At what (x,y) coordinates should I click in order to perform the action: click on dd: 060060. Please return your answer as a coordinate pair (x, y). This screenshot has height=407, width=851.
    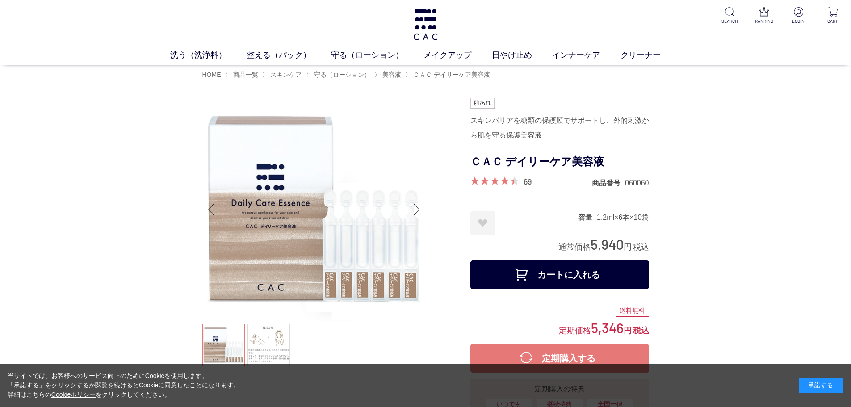
    Looking at the image, I should click on (637, 183).